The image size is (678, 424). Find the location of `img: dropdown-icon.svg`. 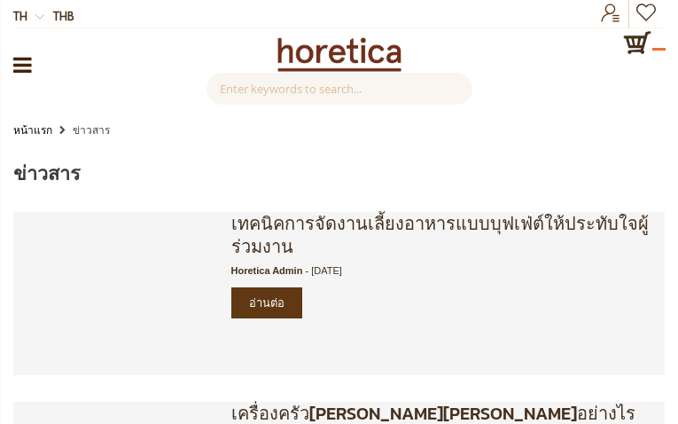

img: dropdown-icon.svg is located at coordinates (40, 17).